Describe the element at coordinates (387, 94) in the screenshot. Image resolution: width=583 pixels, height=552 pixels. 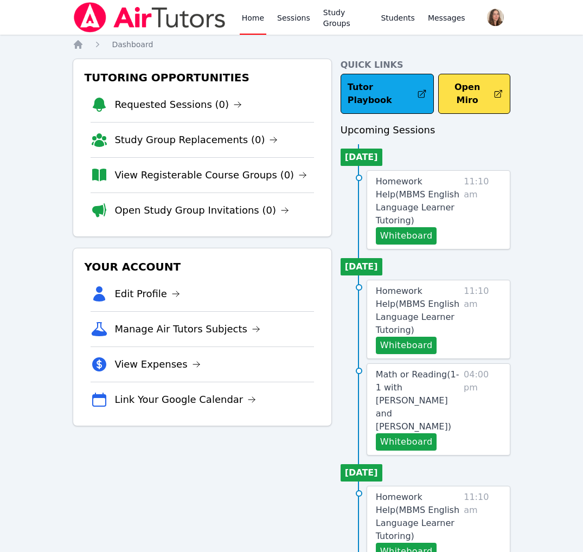
I see `a: Tutor Playbook` at that location.